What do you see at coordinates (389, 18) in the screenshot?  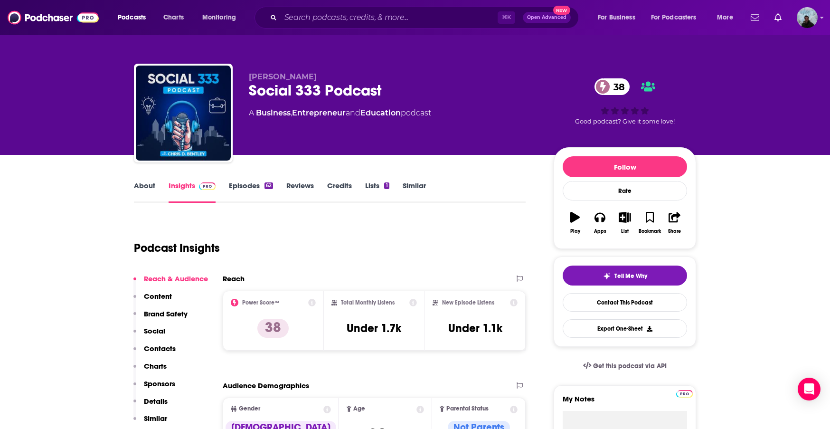 I see `input: Search podcasts, credits, & more...` at bounding box center [389, 18].